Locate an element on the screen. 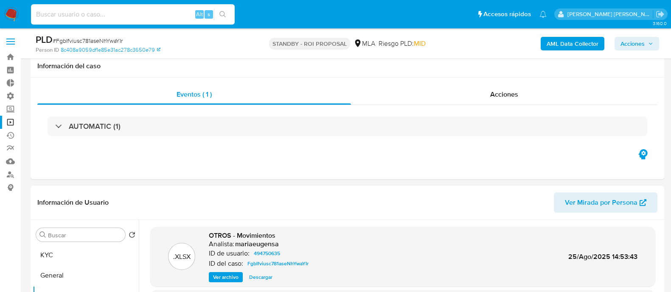 The image size is (671, 292). p: ID de usuario: is located at coordinates (229, 254).